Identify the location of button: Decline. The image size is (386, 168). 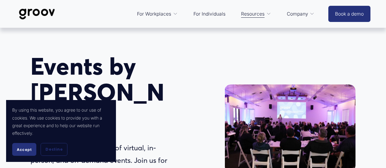
(54, 150).